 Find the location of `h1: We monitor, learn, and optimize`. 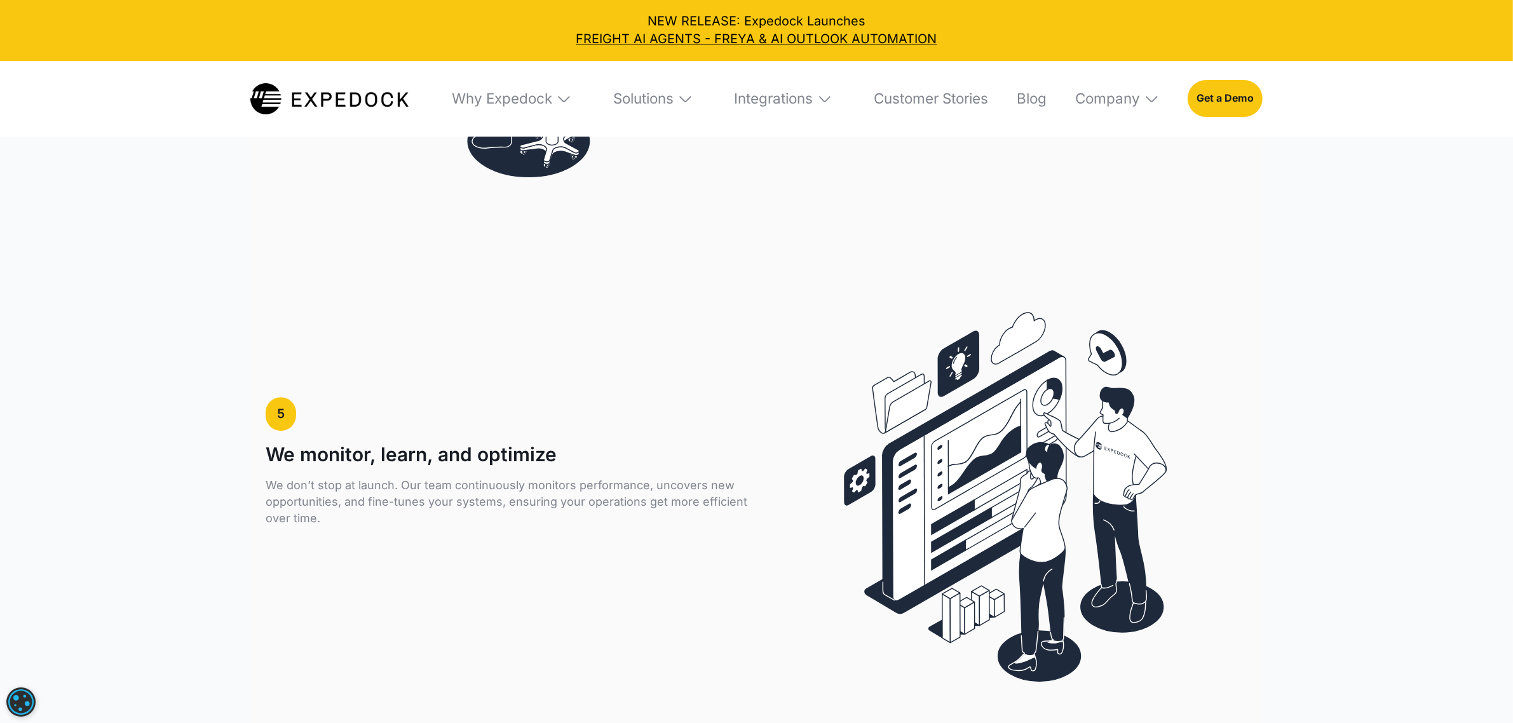

h1: We monitor, learn, and optimize is located at coordinates (411, 455).